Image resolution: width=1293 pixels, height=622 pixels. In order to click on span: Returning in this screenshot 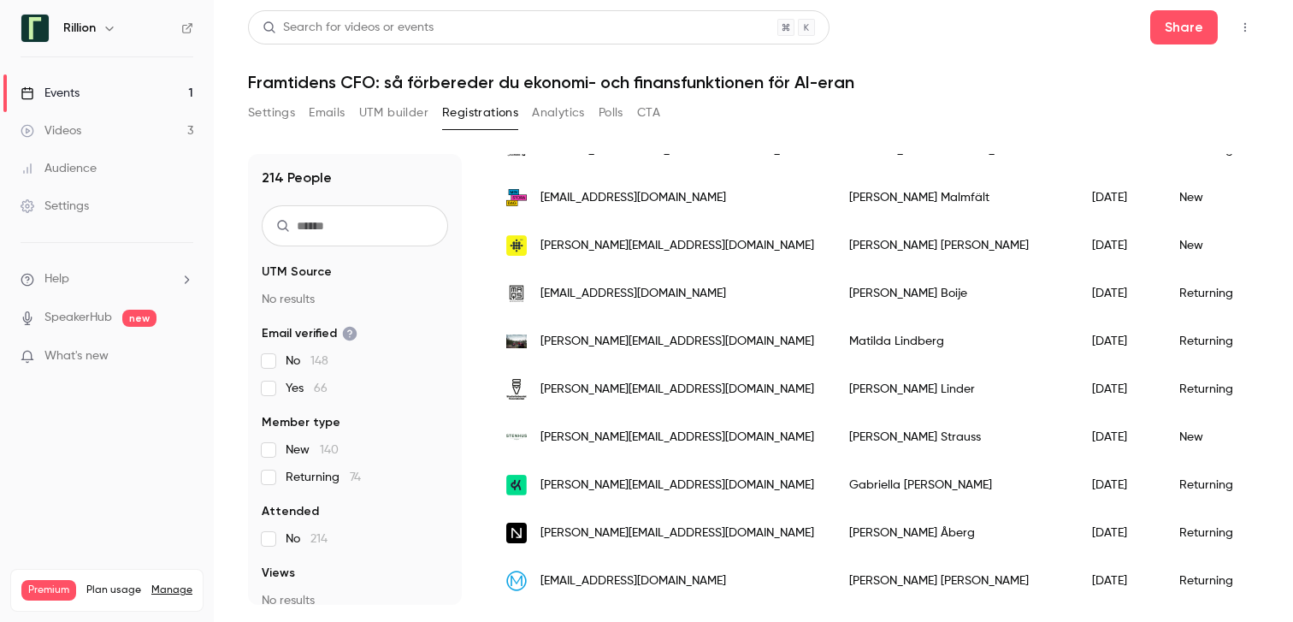, I will do `click(323, 477)`.